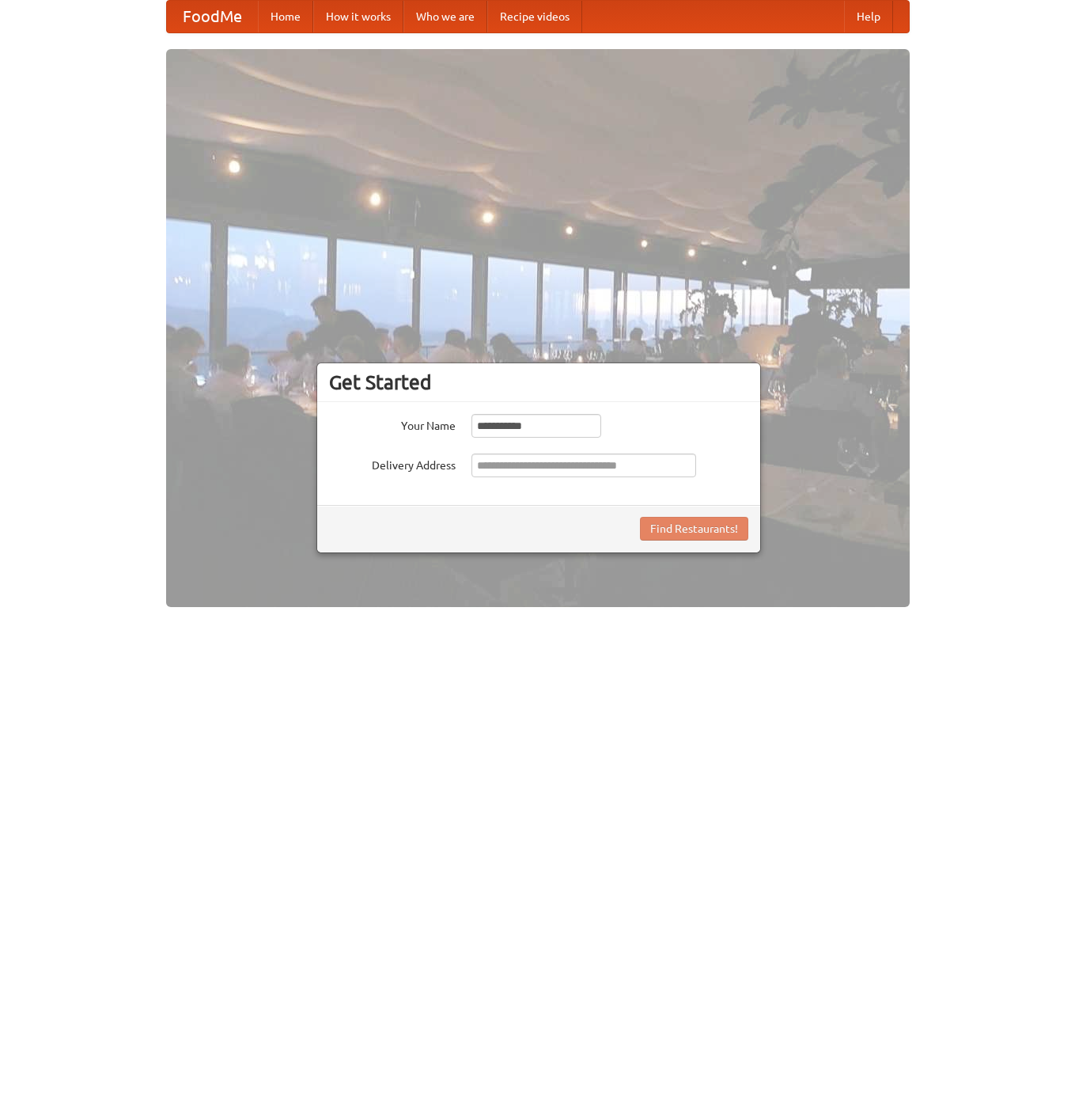  What do you see at coordinates (393, 463) in the screenshot?
I see `label: Delivery Address` at bounding box center [393, 463].